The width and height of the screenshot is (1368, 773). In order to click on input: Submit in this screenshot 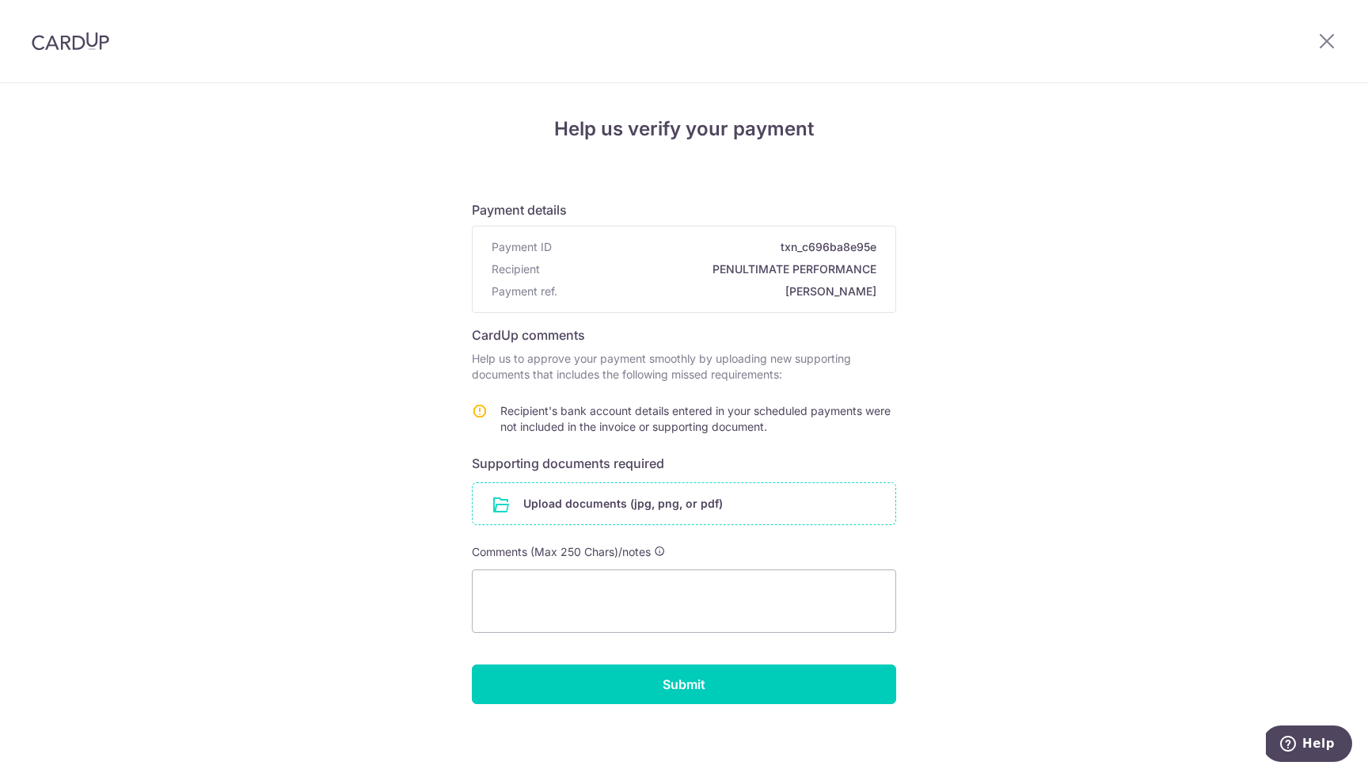, I will do `click(684, 684)`.